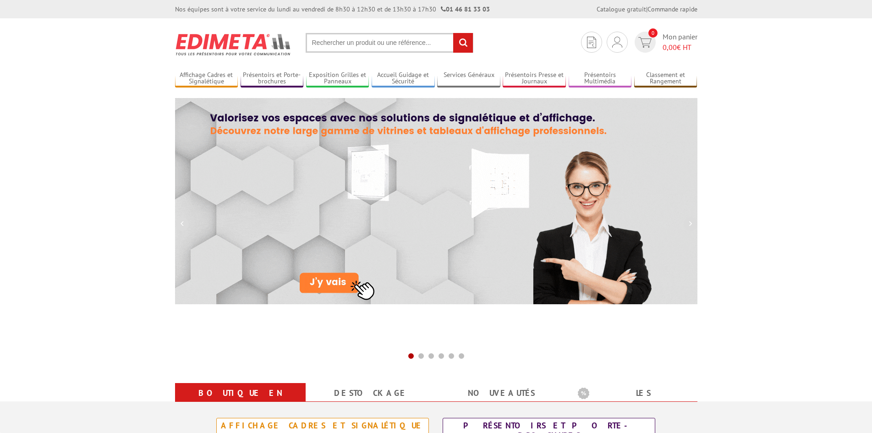  I want to click on div: Affichage Cadres et Signalétique, so click(323, 426).